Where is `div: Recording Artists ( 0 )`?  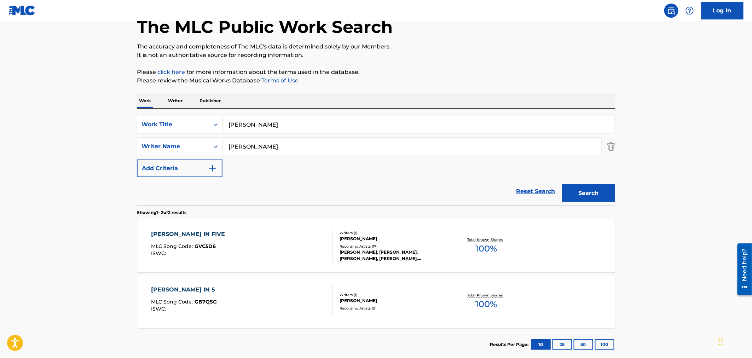 div: Recording Artists ( 0 ) is located at coordinates (393, 308).